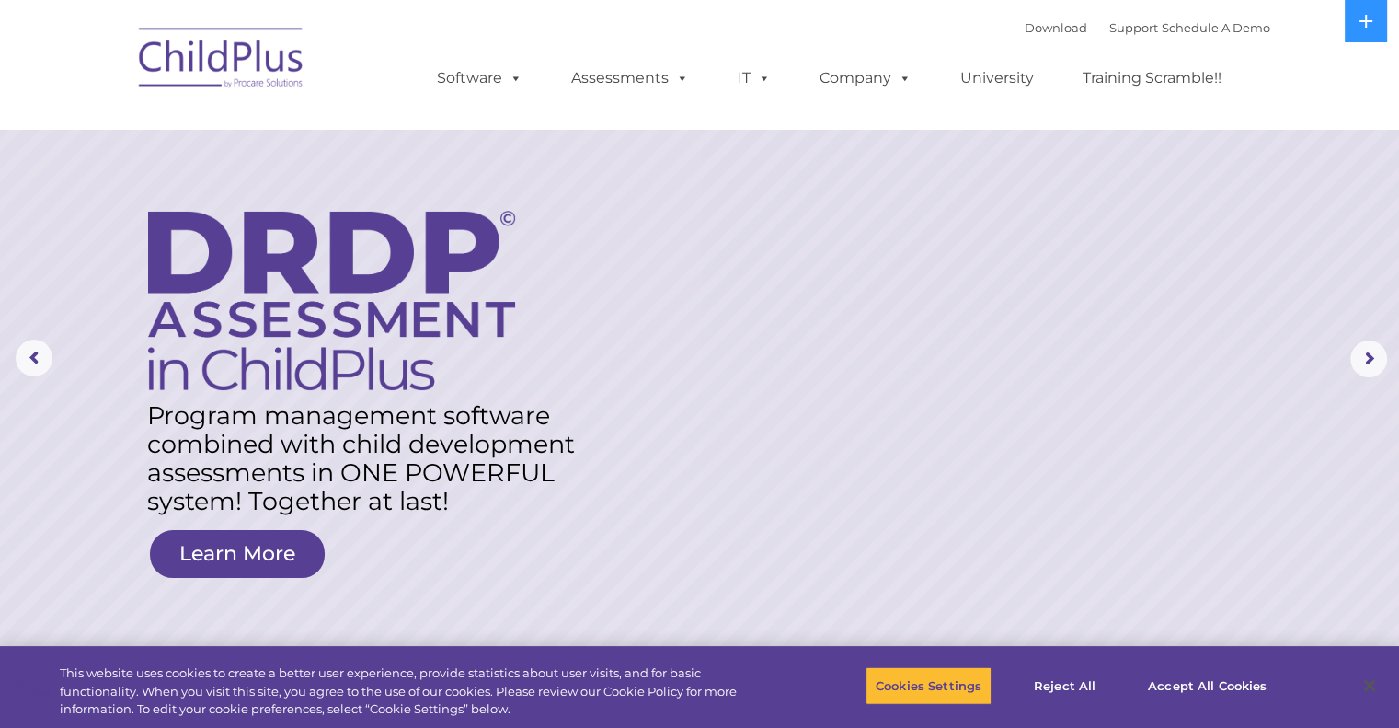 Image resolution: width=1399 pixels, height=728 pixels. What do you see at coordinates (1370, 685) in the screenshot?
I see `button: Close` at bounding box center [1370, 685].